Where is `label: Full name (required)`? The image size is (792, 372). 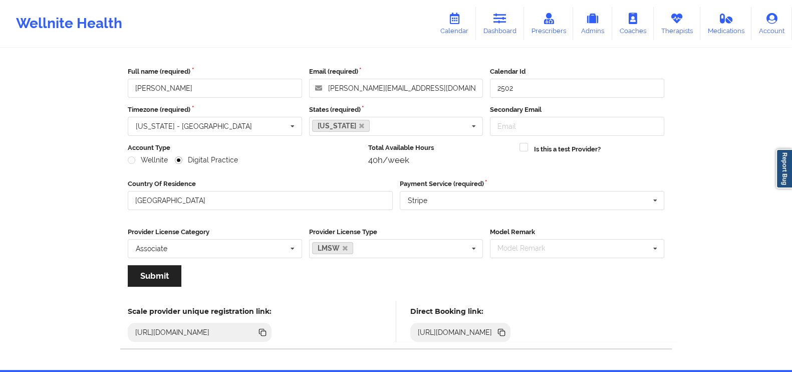
label: Full name (required) is located at coordinates (215, 72).